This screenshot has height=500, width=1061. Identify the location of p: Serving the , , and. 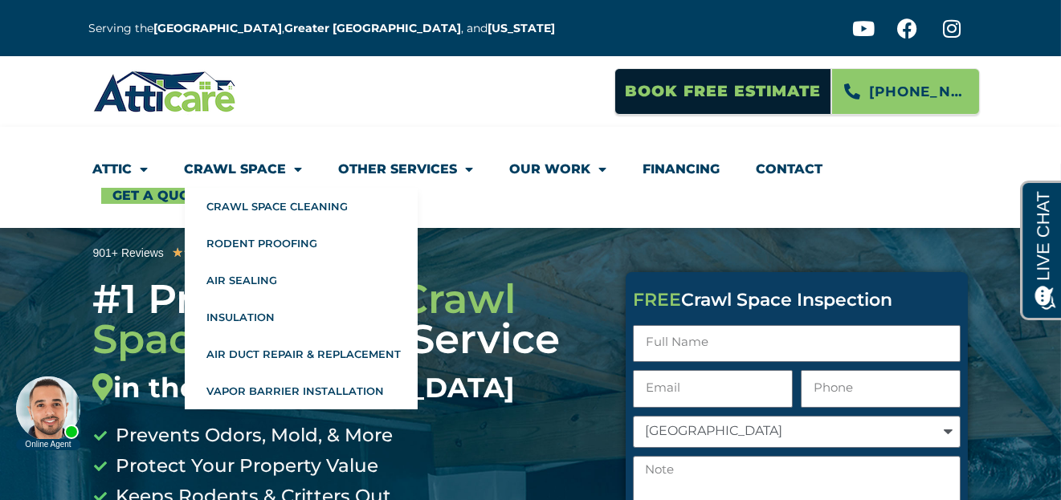
(328, 28).